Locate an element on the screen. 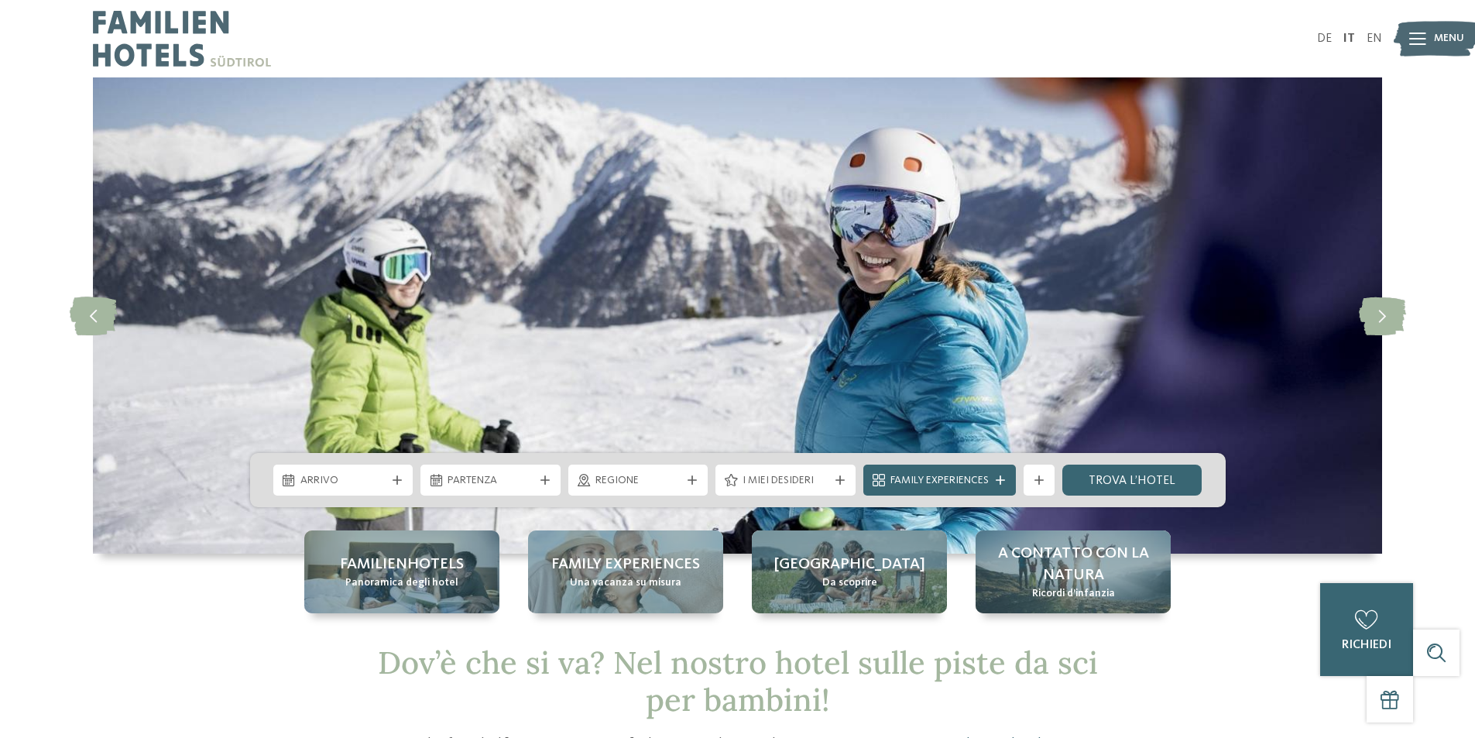 Image resolution: width=1475 pixels, height=738 pixels. a: richiedi is located at coordinates (1367, 630).